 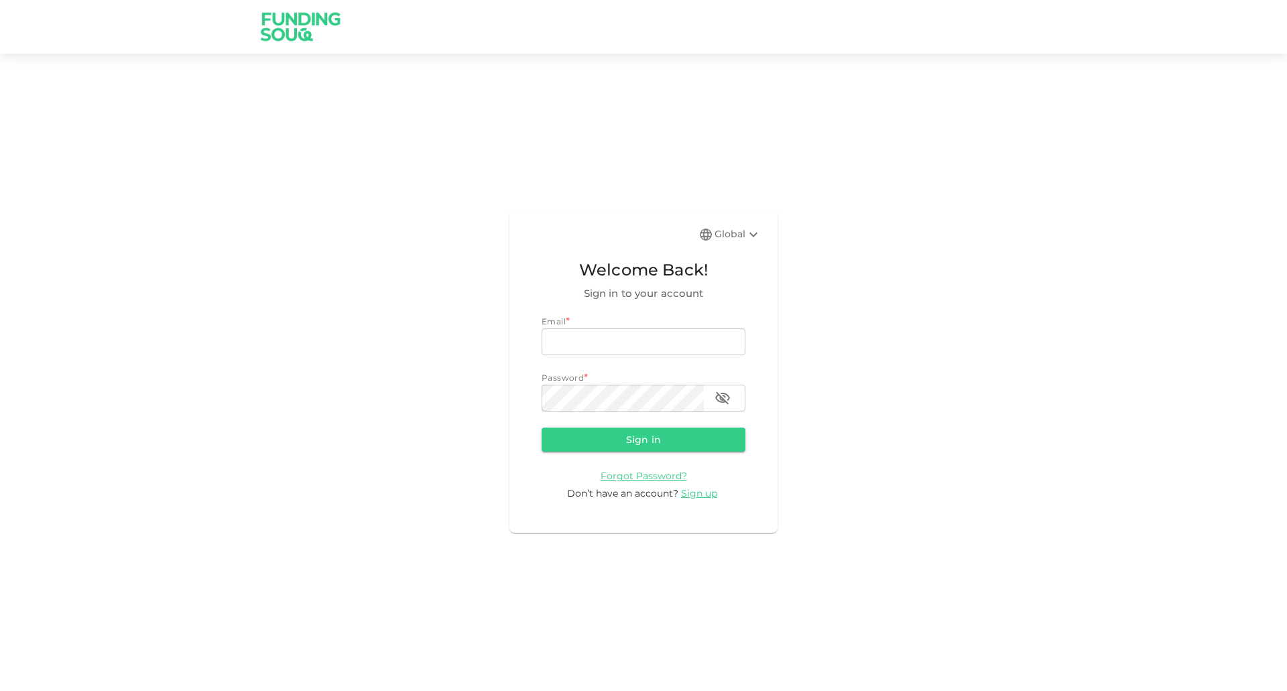 I want to click on span: Sign in to your account, so click(x=643, y=294).